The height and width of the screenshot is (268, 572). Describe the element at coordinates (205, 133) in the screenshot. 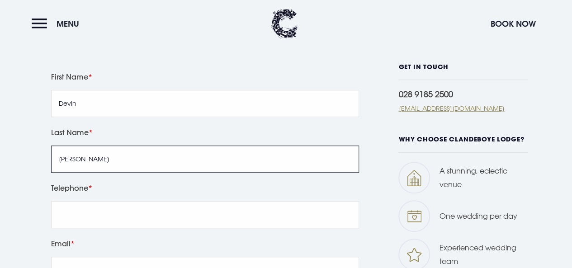

I see `label: Last Name` at that location.